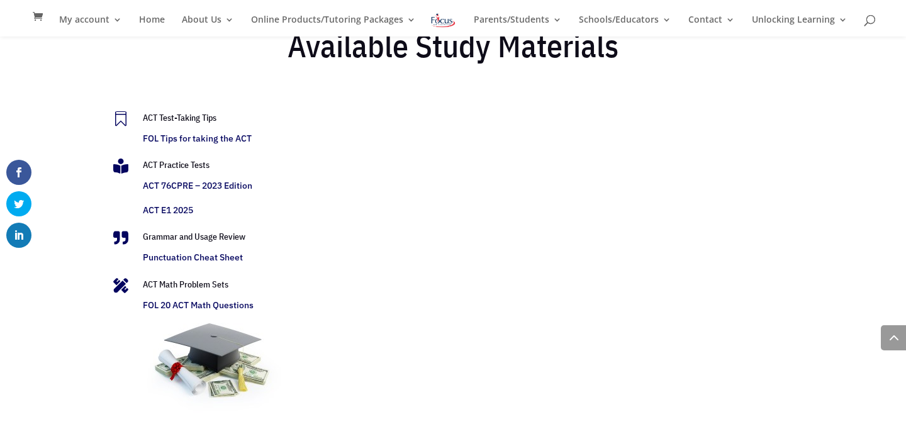  Describe the element at coordinates (518, 26) in the screenshot. I see `a: Parents/Students` at that location.